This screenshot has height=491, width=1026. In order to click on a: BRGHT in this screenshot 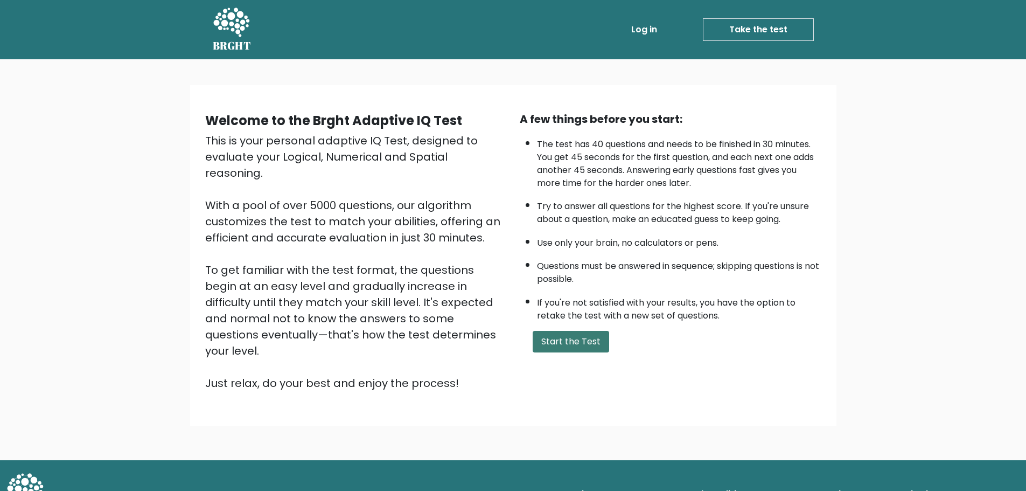, I will do `click(232, 30)`.